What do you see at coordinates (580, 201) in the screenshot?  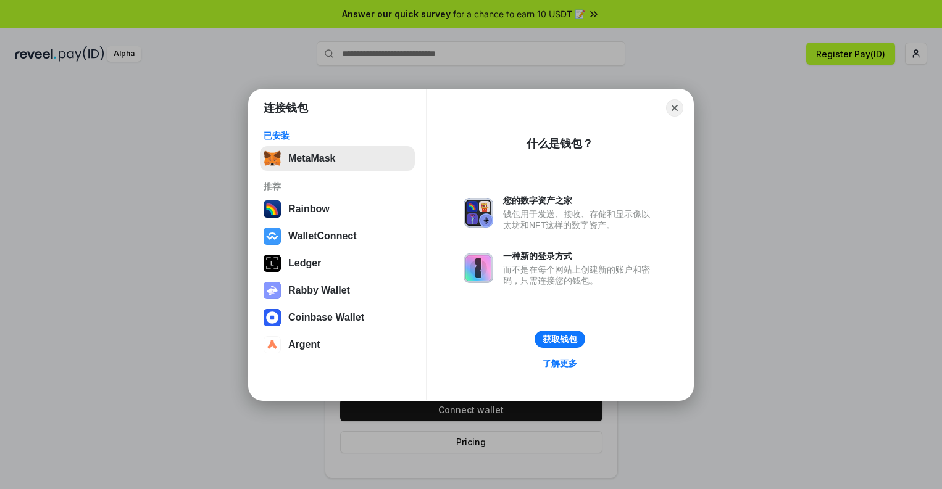 I see `div: 您的数字资产之家` at bounding box center [580, 201].